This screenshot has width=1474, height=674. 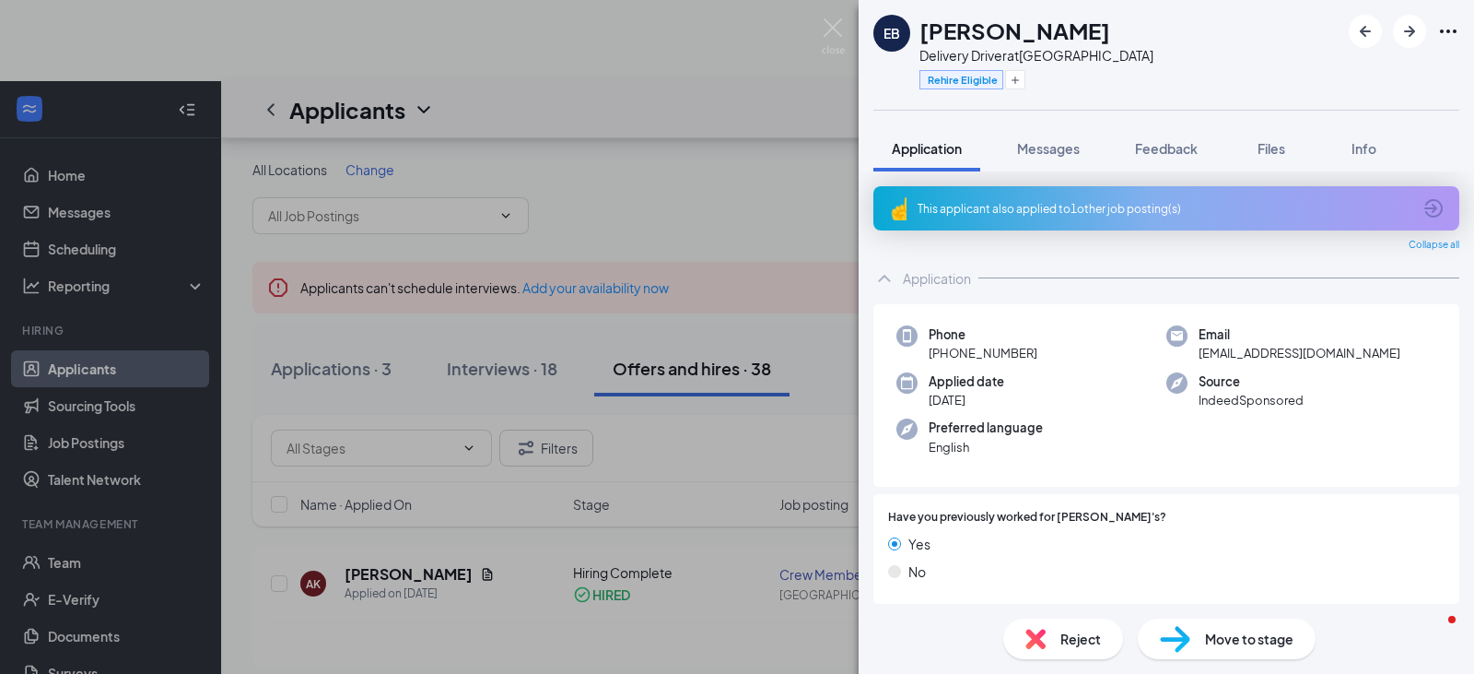 I want to click on svg: ChevronUp, so click(x=885, y=278).